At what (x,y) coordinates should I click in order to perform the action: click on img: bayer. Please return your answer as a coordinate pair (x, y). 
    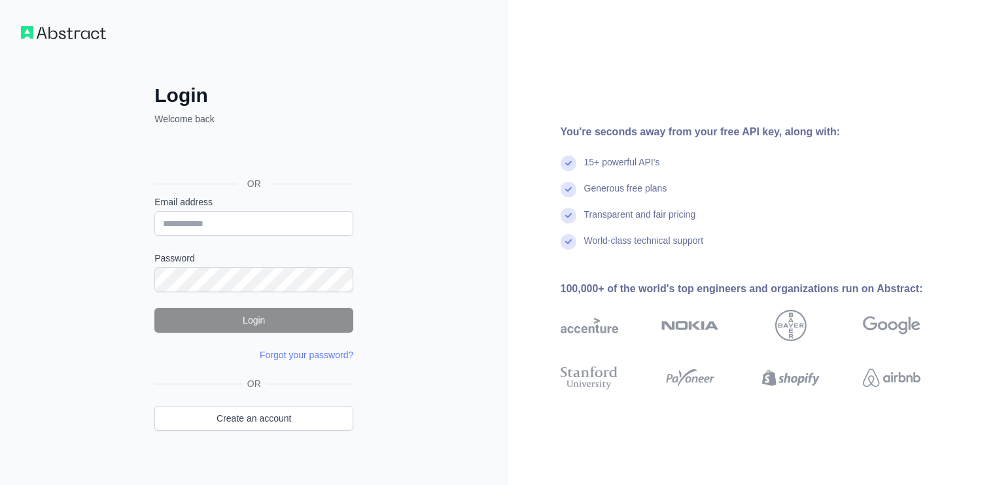
    Looking at the image, I should click on (791, 326).